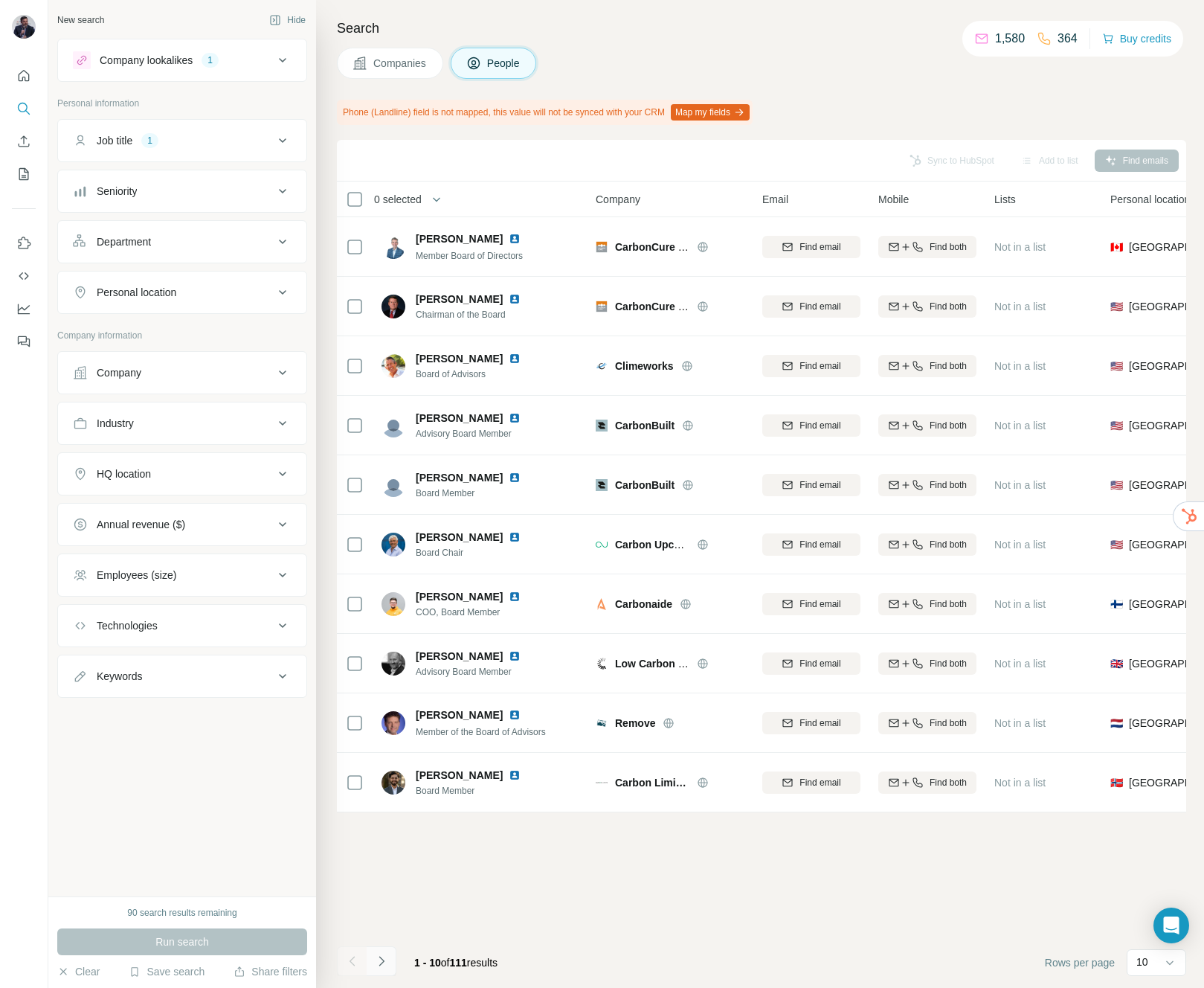  I want to click on p: Personal information, so click(182, 104).